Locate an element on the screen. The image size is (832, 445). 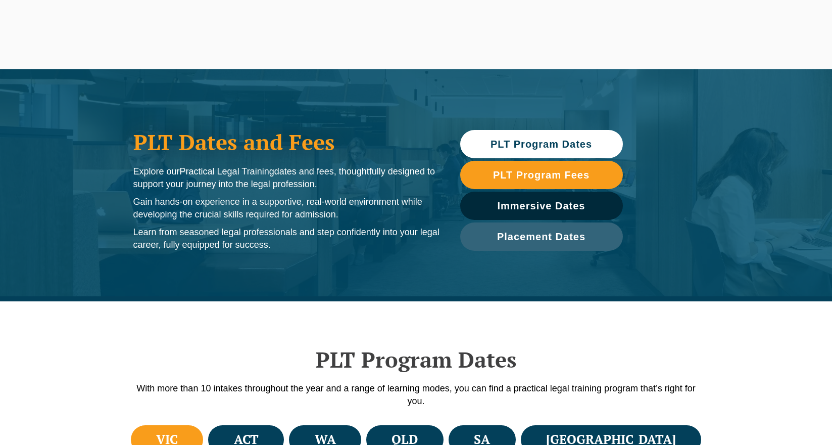
span: PLT Program Dates is located at coordinates (541, 144).